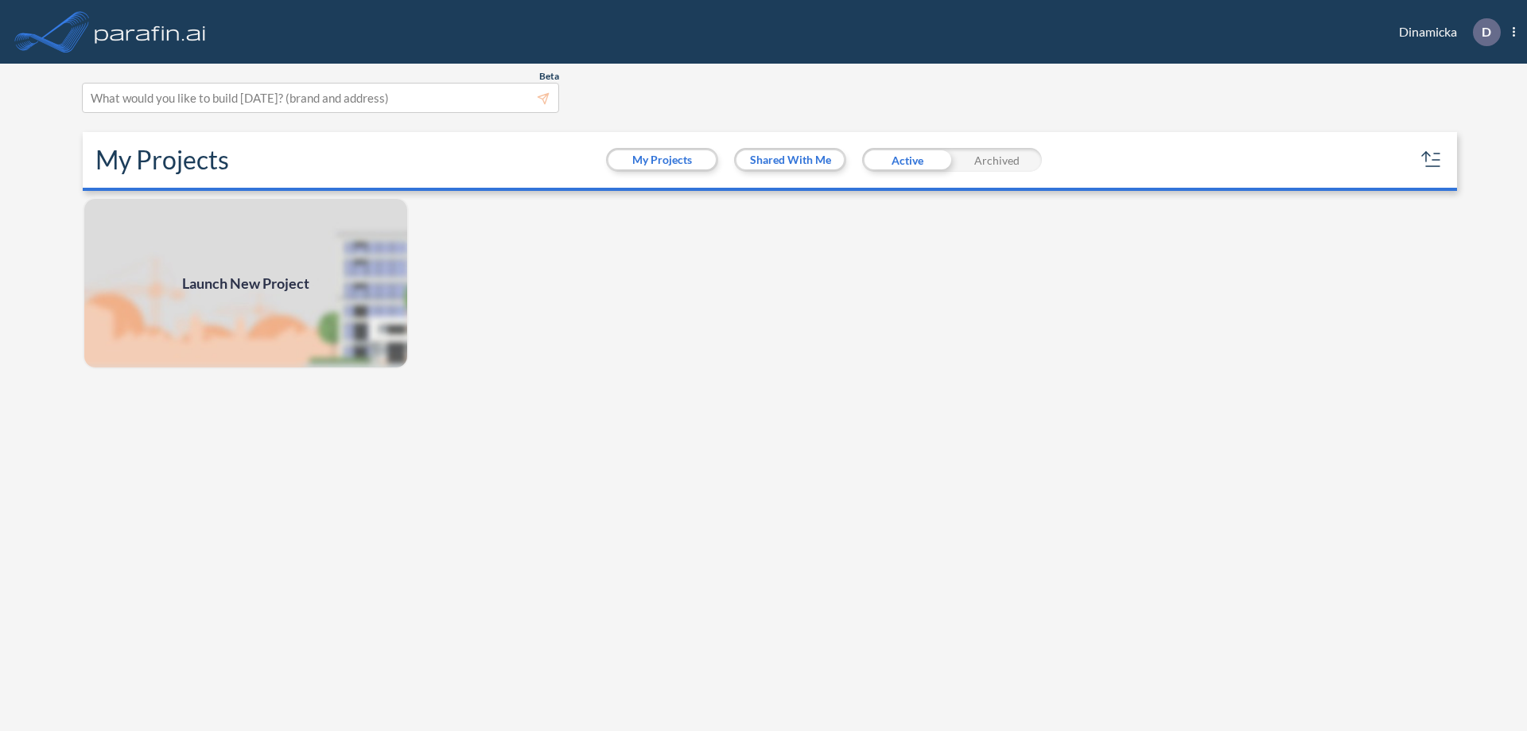 The height and width of the screenshot is (731, 1527). I want to click on img: add, so click(246, 283).